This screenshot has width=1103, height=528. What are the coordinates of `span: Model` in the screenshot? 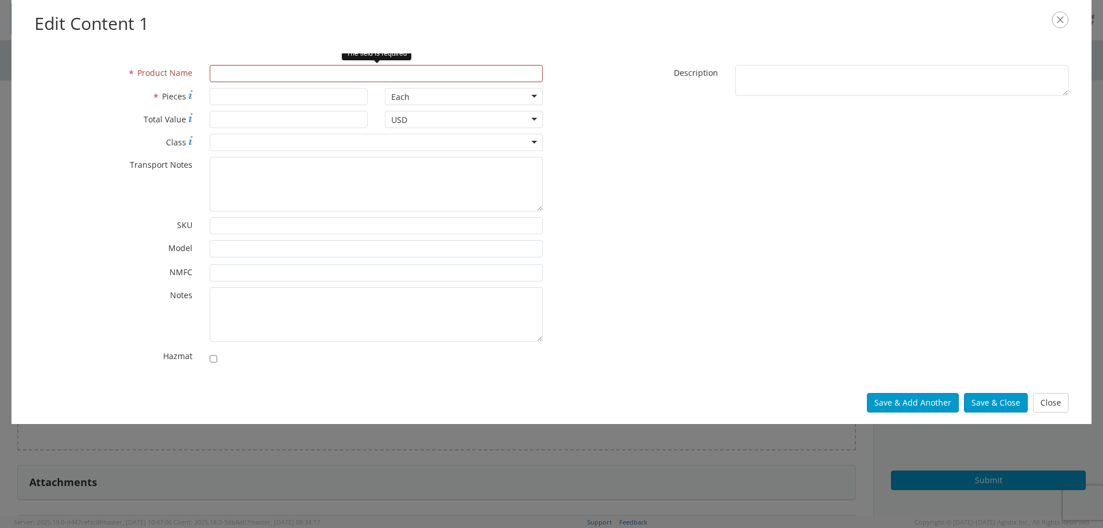 It's located at (180, 248).